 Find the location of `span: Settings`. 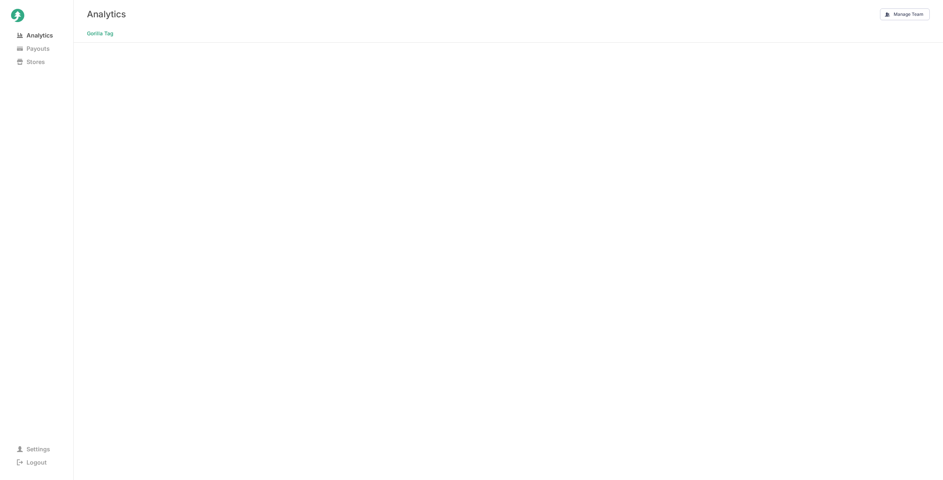

span: Settings is located at coordinates (34, 450).